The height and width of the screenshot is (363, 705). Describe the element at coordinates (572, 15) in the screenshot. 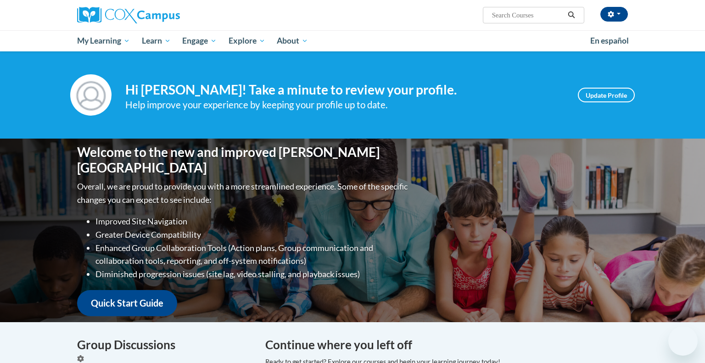

I see `button: Search` at that location.